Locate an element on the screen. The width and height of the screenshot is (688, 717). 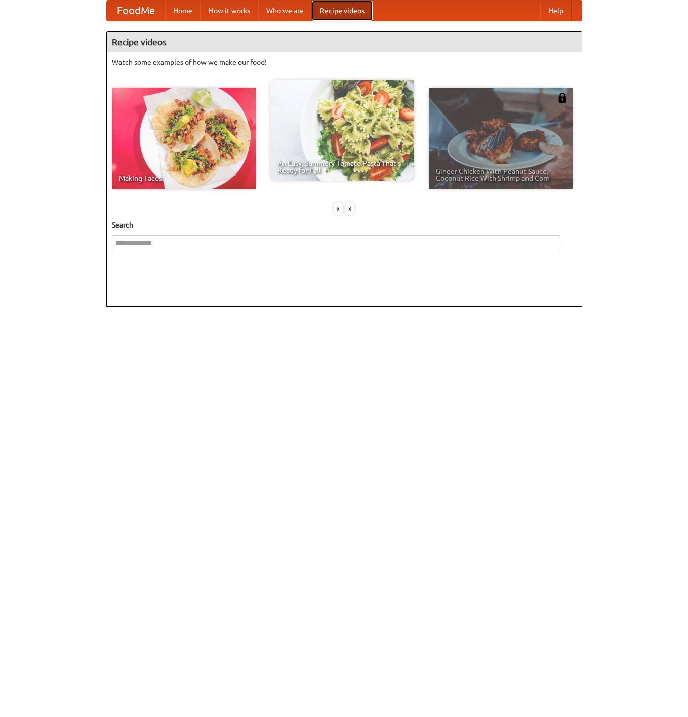
a: Making Tacos is located at coordinates (184, 138).